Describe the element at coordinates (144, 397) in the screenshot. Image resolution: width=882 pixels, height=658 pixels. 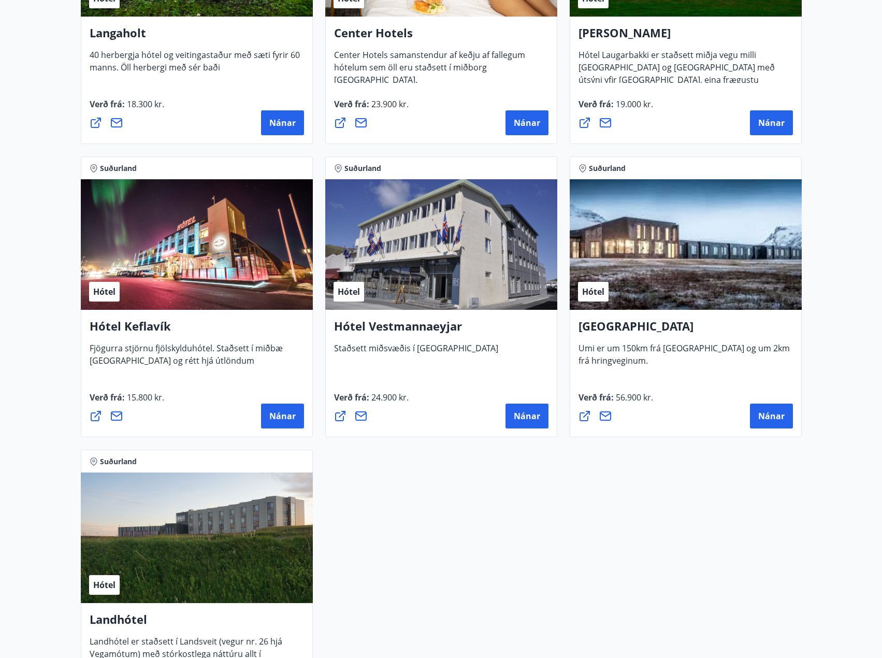
I see `span: 15.800 kr.` at that location.